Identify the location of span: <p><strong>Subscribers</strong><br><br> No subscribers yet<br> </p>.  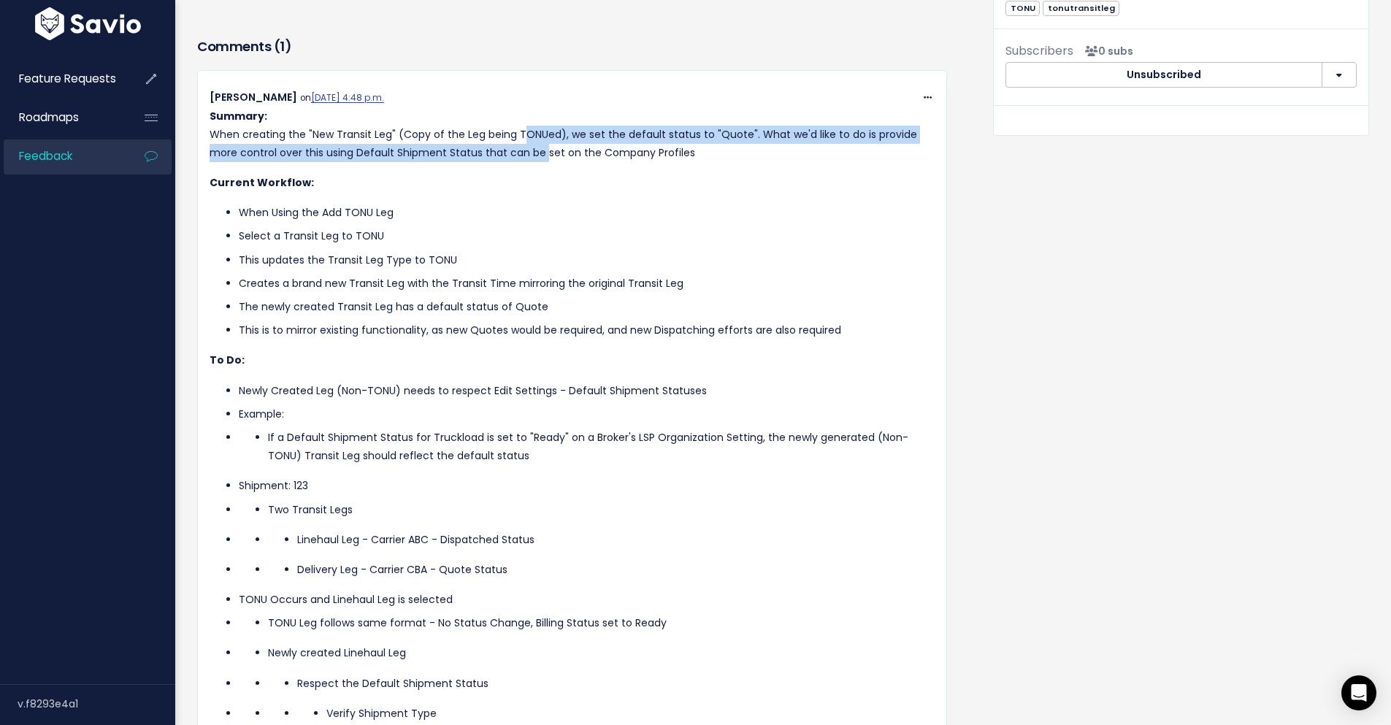
(1106, 51).